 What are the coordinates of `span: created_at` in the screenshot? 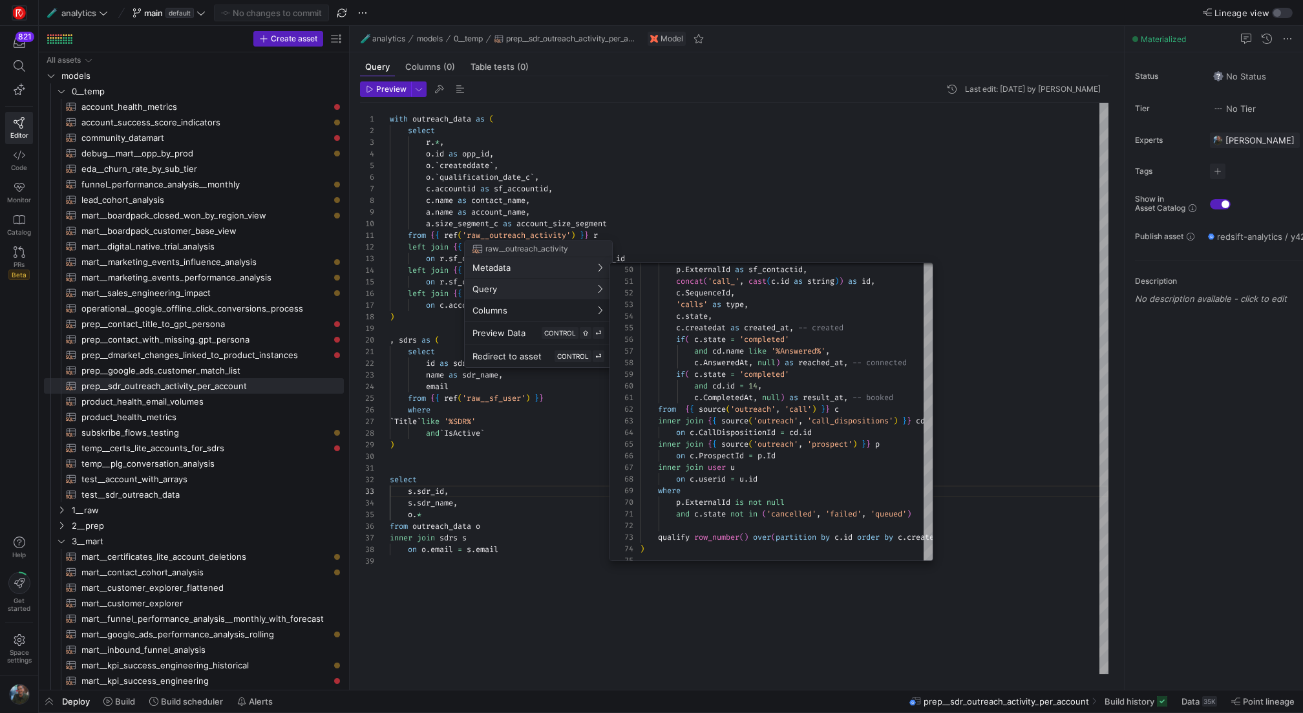 It's located at (766, 328).